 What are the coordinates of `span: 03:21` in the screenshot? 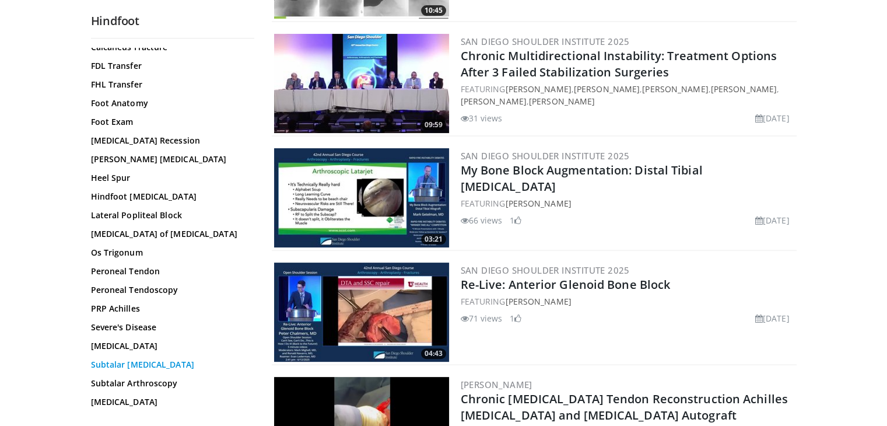 It's located at (433, 239).